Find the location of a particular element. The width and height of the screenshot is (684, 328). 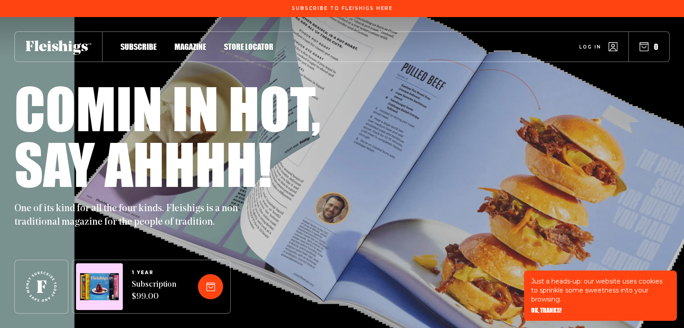

button: 0 is located at coordinates (649, 47).